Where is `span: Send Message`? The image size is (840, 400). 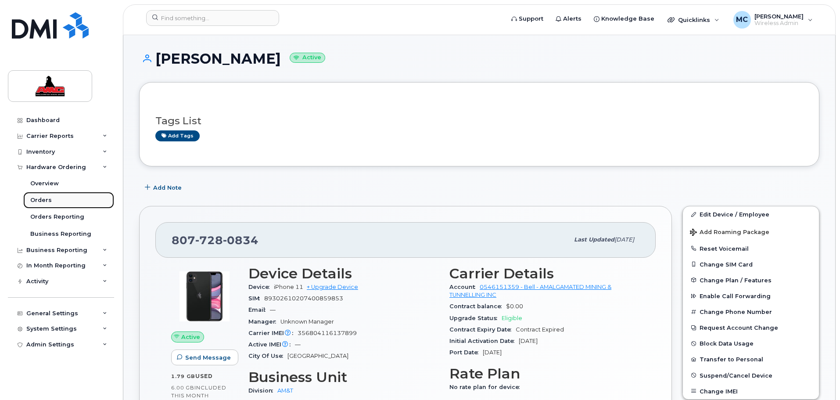 span: Send Message is located at coordinates (208, 357).